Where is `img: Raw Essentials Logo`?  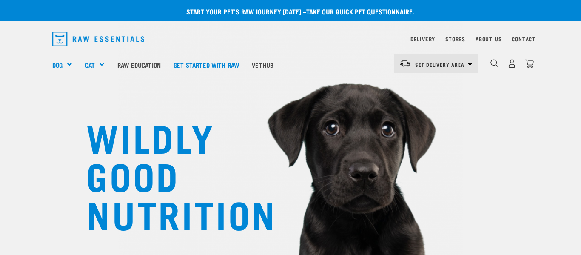 img: Raw Essentials Logo is located at coordinates (98, 39).